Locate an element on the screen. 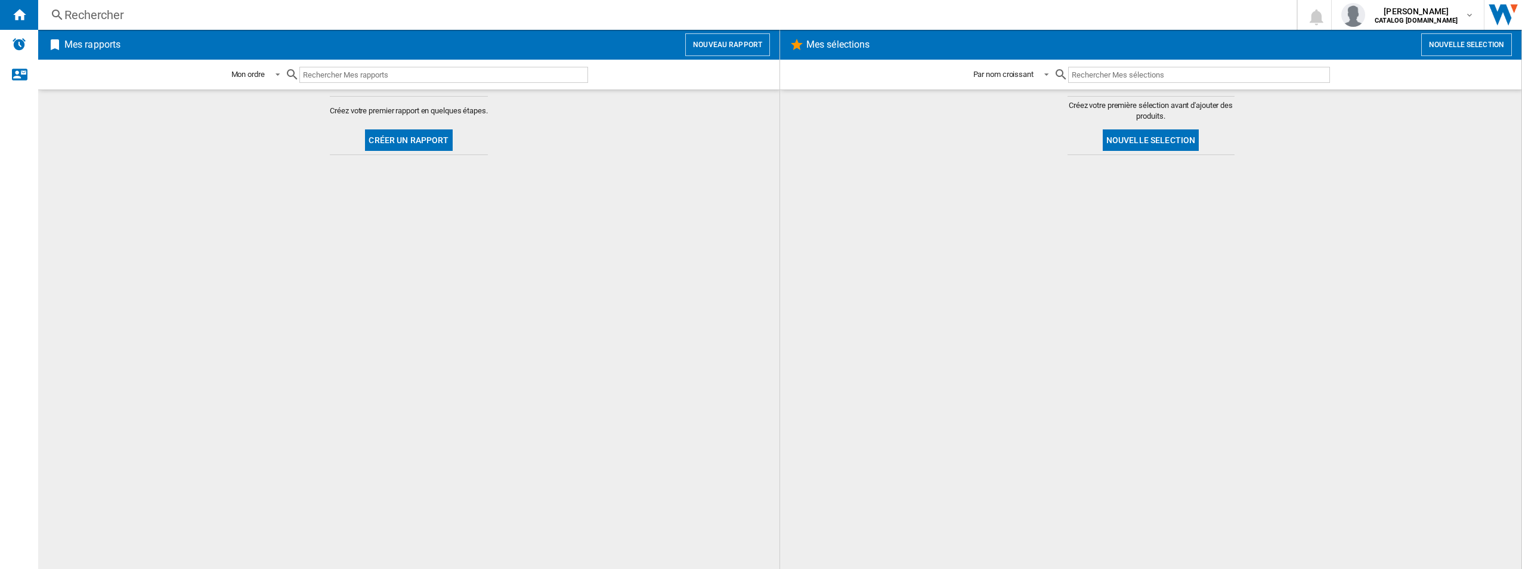 The width and height of the screenshot is (1522, 569). span: Créez votre premier rapport en quelques étapes. is located at coordinates (409, 111).